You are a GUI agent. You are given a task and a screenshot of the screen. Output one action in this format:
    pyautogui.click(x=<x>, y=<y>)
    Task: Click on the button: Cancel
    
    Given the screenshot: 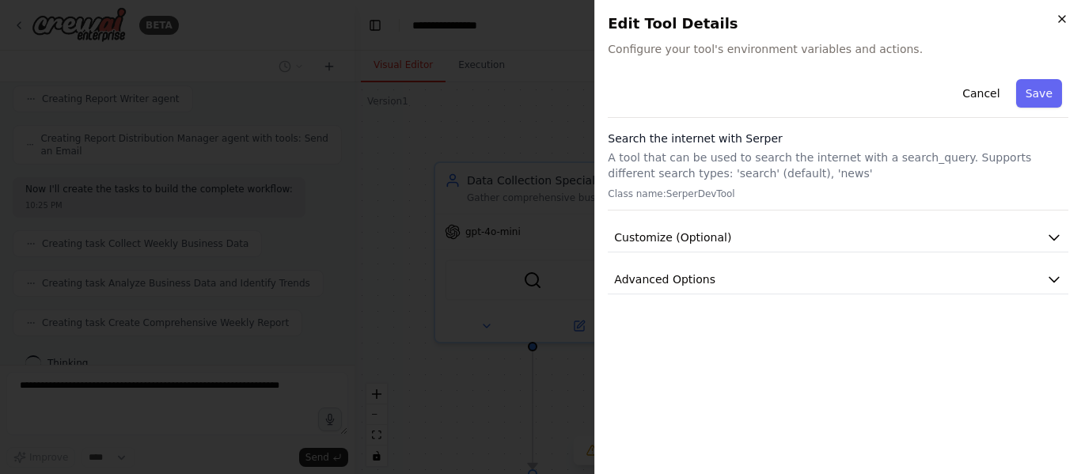 What is the action you would take?
    pyautogui.click(x=980, y=93)
    